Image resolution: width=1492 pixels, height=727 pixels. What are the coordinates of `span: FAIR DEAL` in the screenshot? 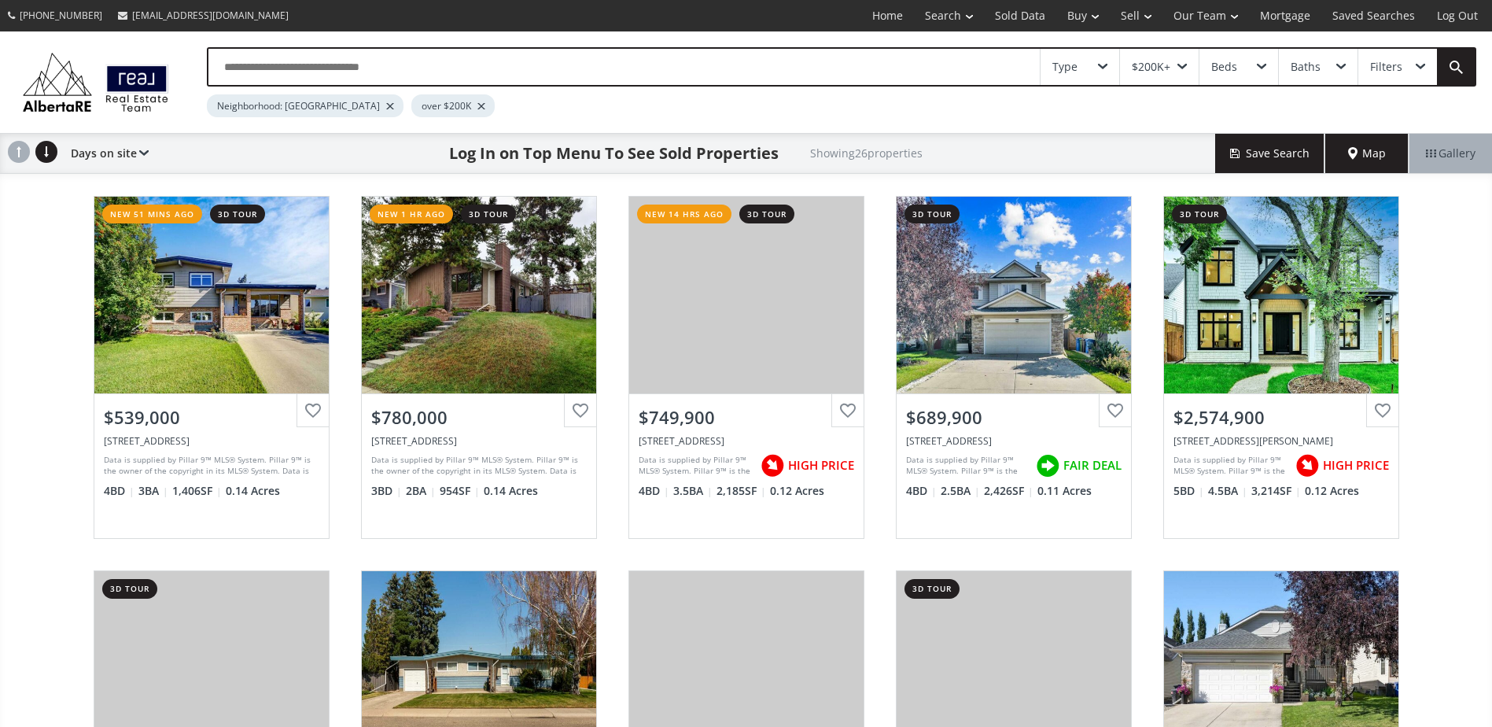 It's located at (1092, 465).